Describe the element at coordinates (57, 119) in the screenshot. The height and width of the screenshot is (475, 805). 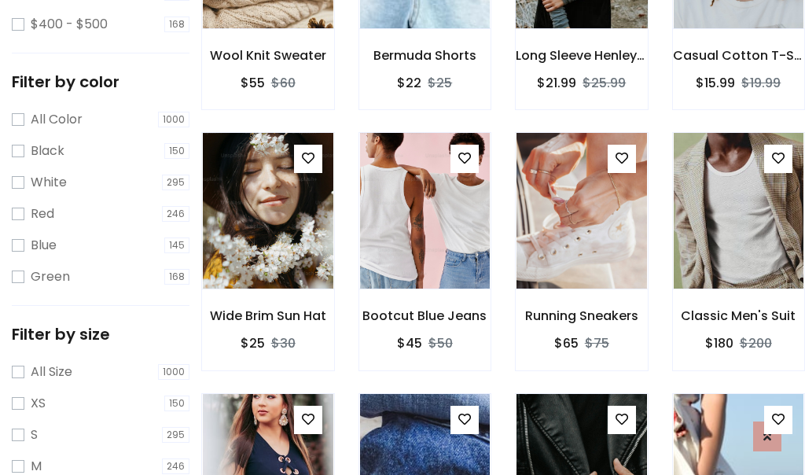
I see `label: All Color` at that location.